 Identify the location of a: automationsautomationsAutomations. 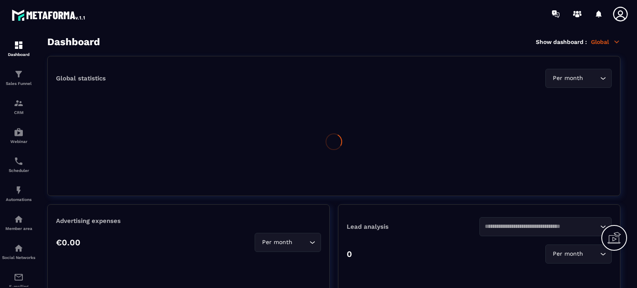
(19, 194).